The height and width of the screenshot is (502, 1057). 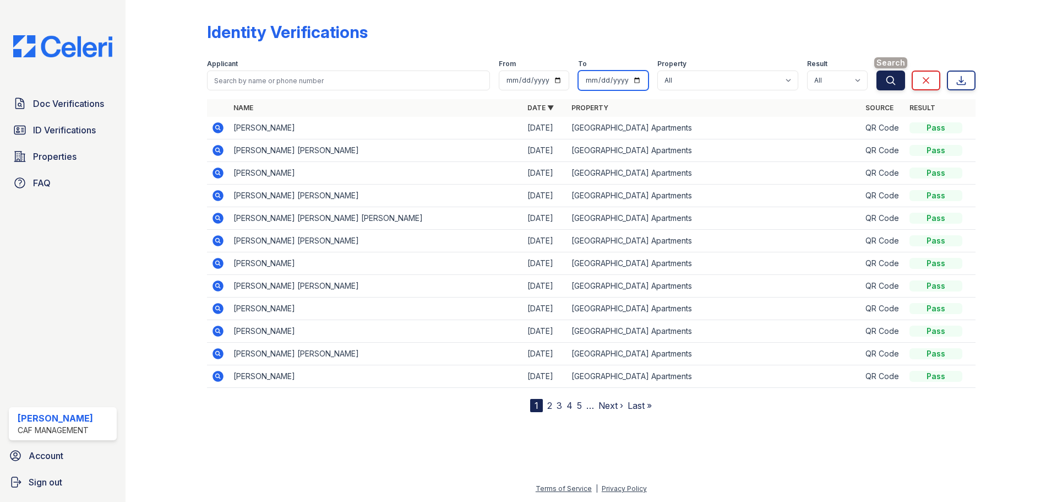 What do you see at coordinates (63, 482) in the screenshot?
I see `a: Sign out` at bounding box center [63, 482].